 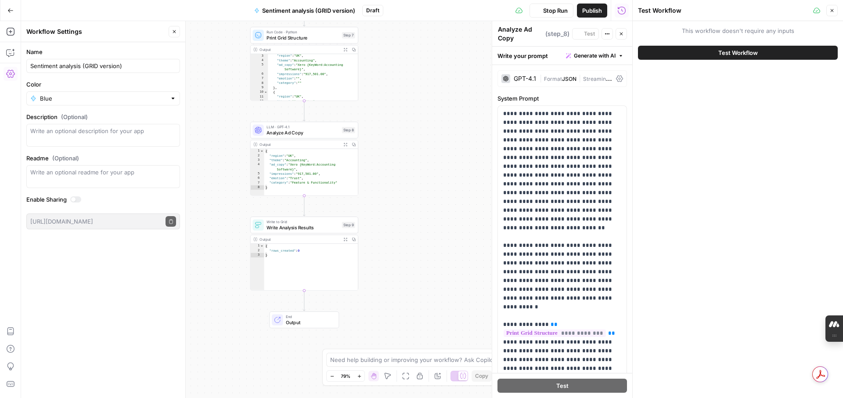 What do you see at coordinates (260, 97) in the screenshot?
I see `div: 11` at bounding box center [260, 97].